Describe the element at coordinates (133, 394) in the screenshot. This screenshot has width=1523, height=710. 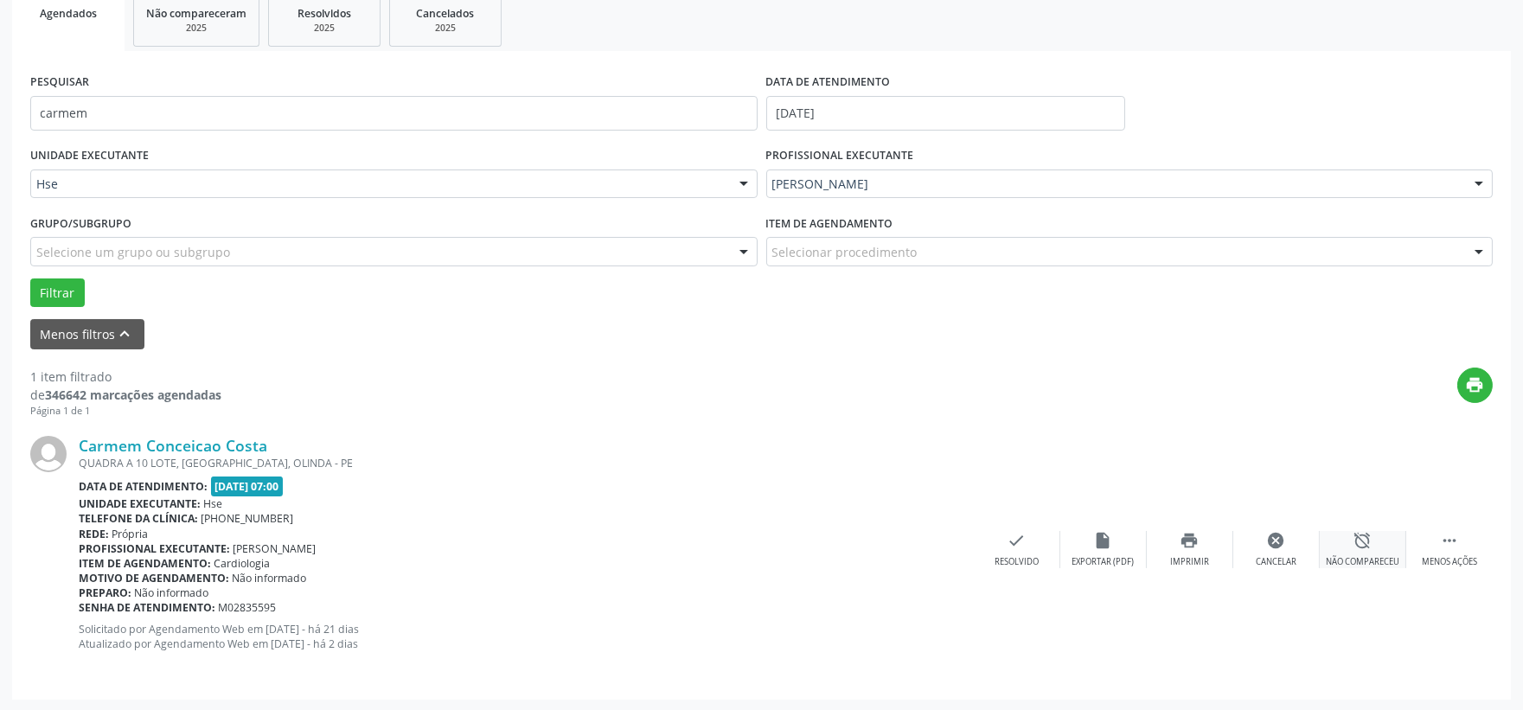
I see `strong: 346642 marcações agendadas` at that location.